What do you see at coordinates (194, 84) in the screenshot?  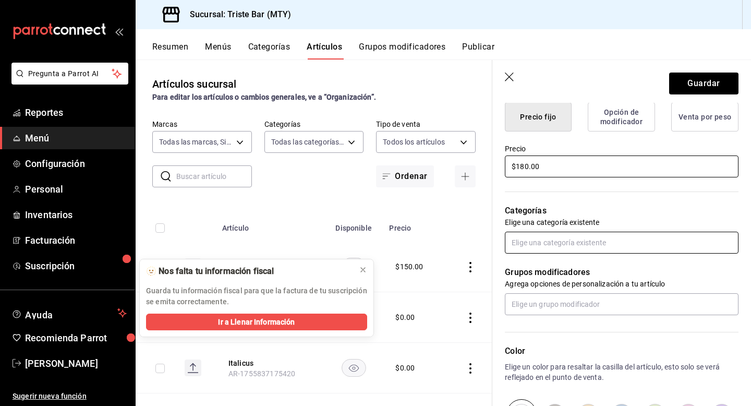 I see `div: Artículos sucursal` at bounding box center [194, 84].